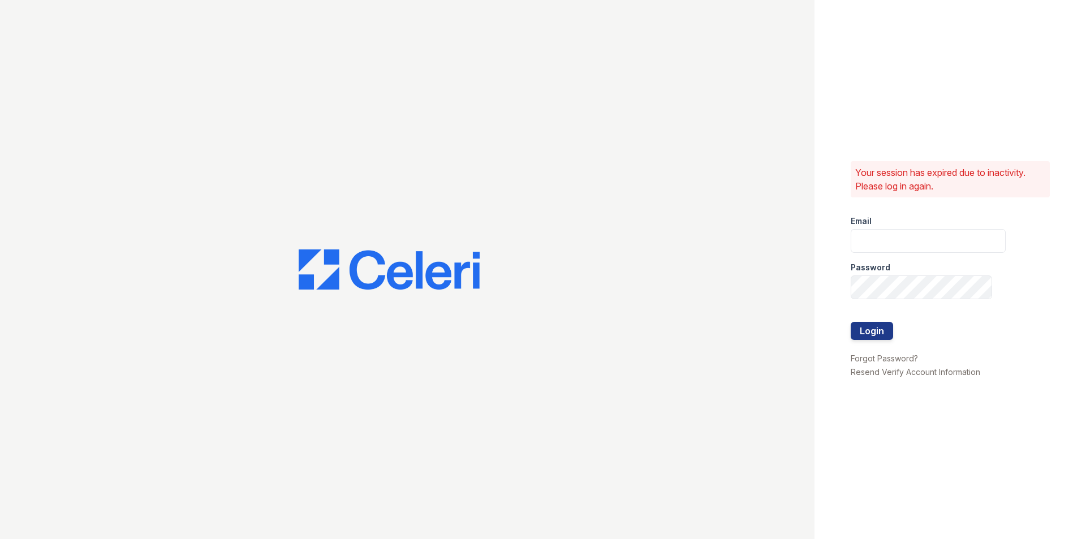 Image resolution: width=1086 pixels, height=539 pixels. I want to click on a: Forgot Password?, so click(884, 358).